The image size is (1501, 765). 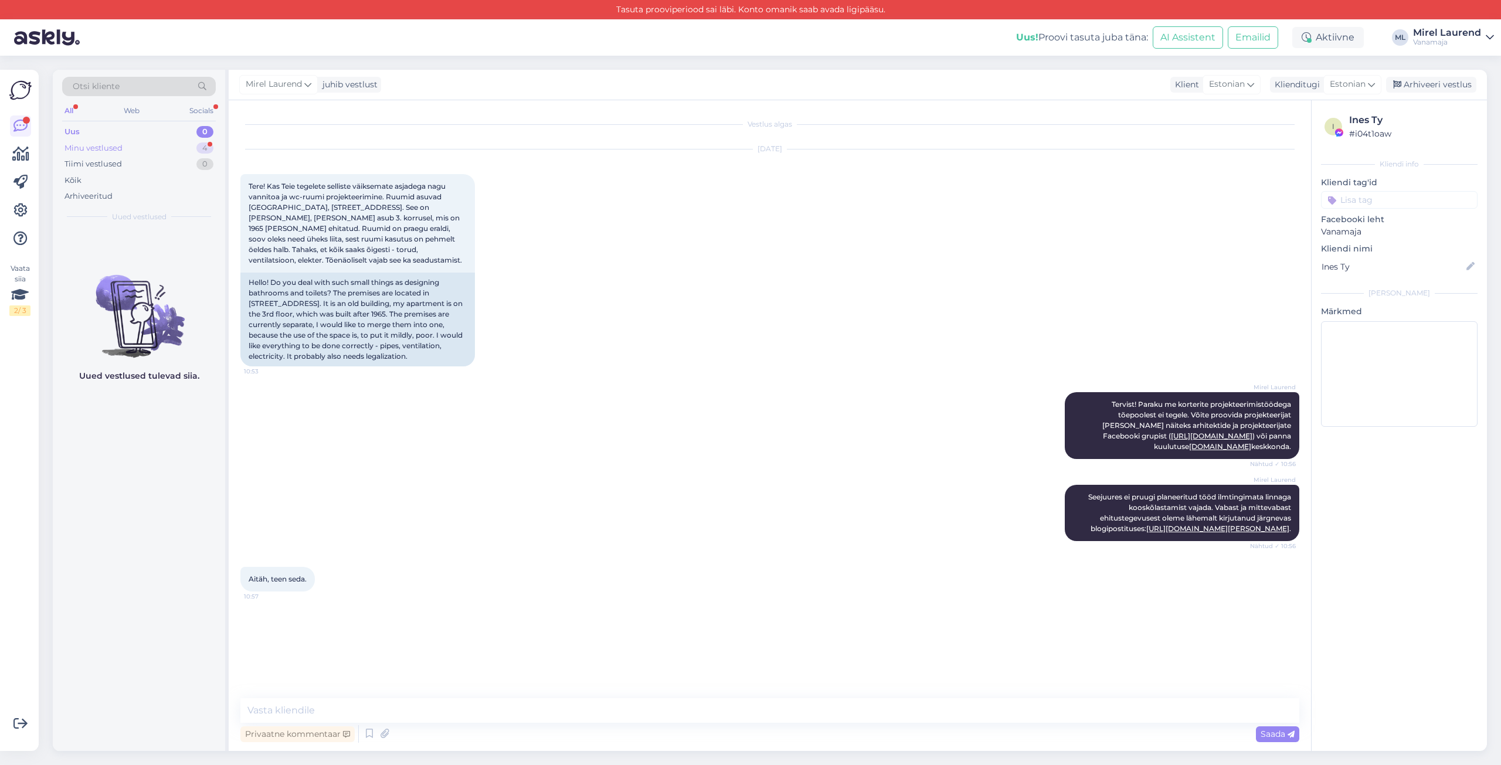 I want to click on span: Aitäh, teen seda., so click(x=277, y=579).